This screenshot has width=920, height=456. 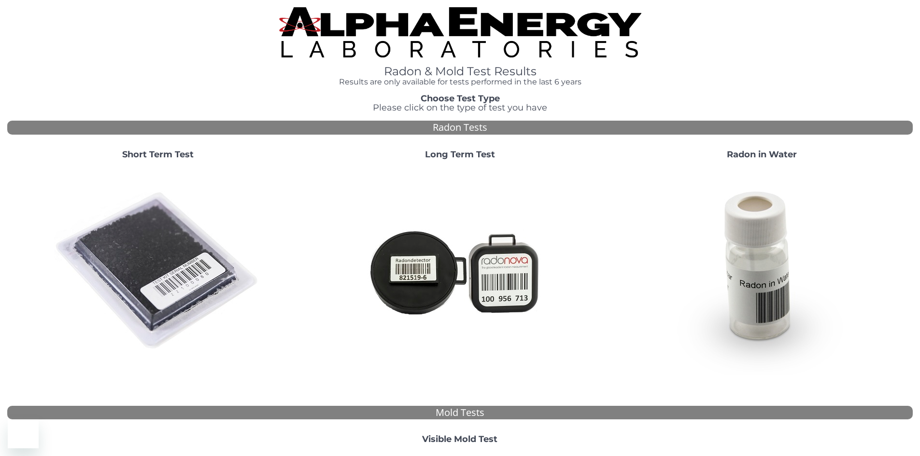 What do you see at coordinates (158, 155) in the screenshot?
I see `strong: Short Term Test` at bounding box center [158, 155].